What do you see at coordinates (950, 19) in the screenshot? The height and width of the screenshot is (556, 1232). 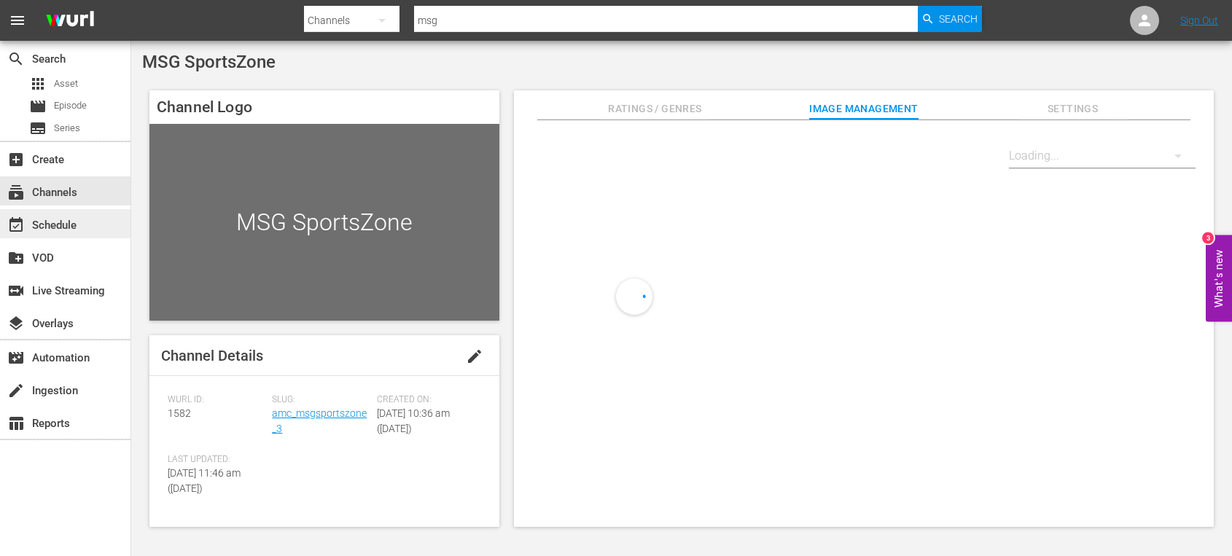 I see `button: Search` at bounding box center [950, 19].